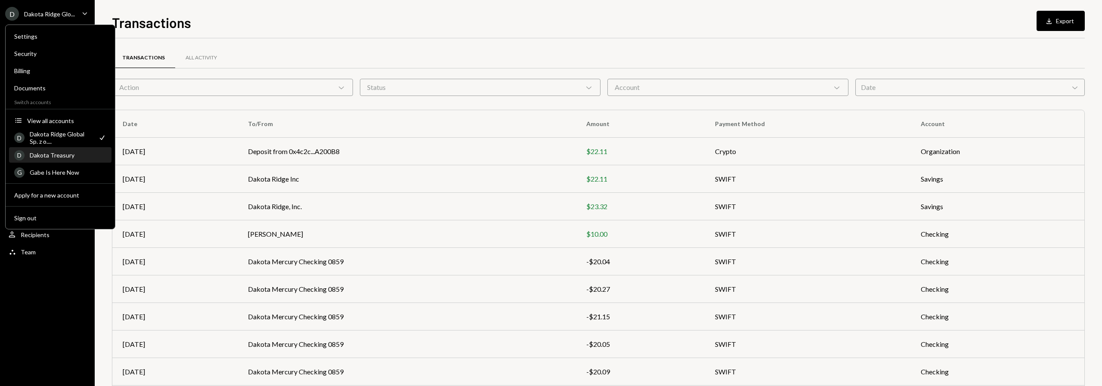 Image resolution: width=1102 pixels, height=386 pixels. I want to click on td: Deposit from 0x4c2c...A200B8, so click(407, 151).